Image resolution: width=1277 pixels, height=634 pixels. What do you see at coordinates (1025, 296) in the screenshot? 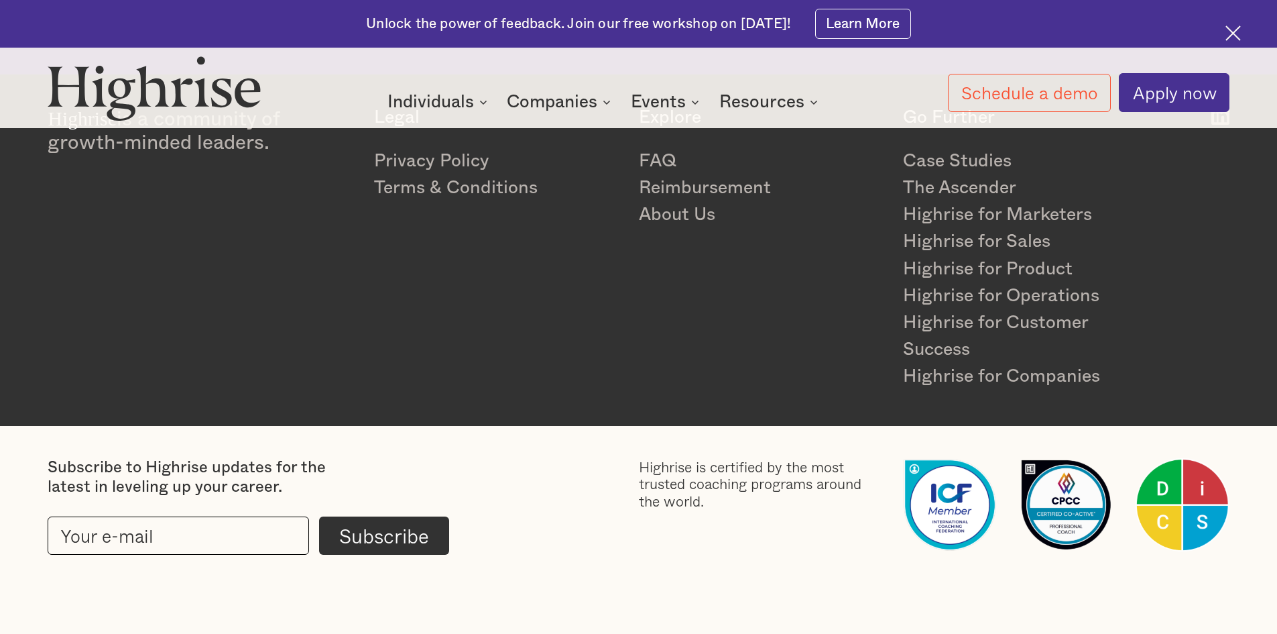
I see `a: Highrise for Operations` at bounding box center [1025, 296].